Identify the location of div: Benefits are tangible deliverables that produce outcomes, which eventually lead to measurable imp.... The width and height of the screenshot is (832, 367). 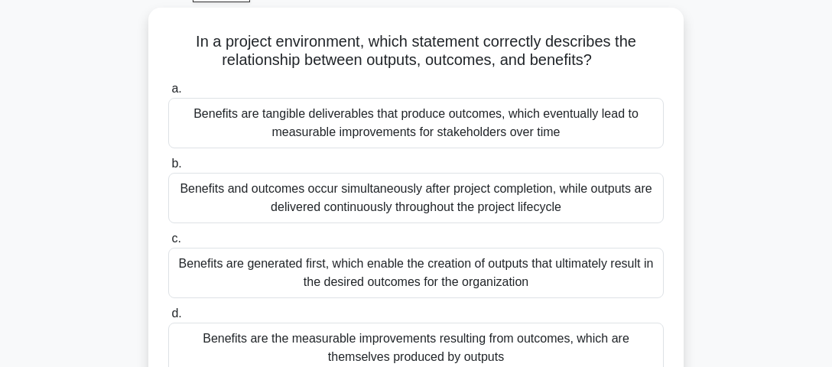
(416, 123).